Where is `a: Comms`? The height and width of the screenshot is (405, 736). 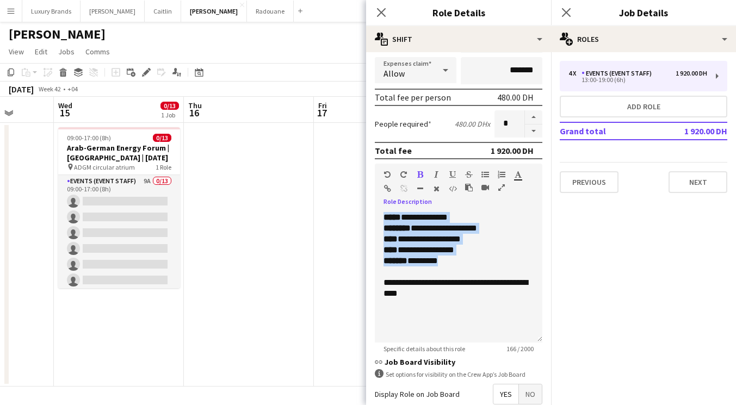 a: Comms is located at coordinates (97, 52).